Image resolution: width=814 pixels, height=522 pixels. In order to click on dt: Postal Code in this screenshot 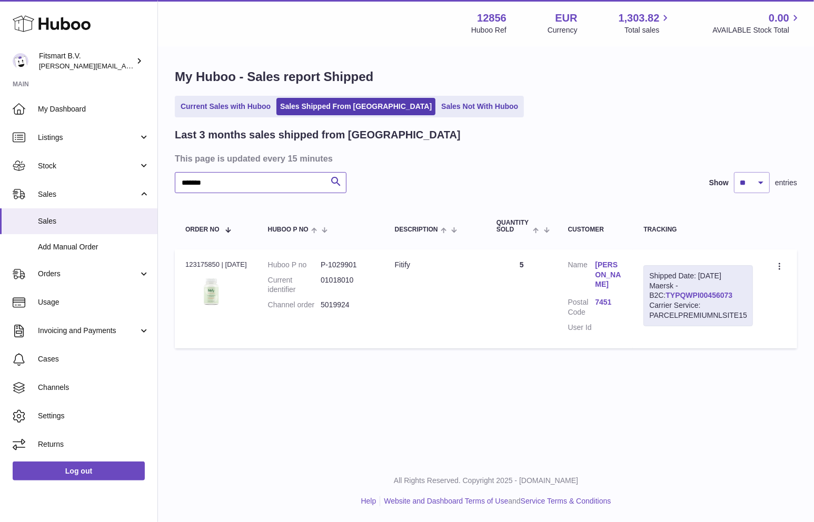, I will do `click(582, 307)`.